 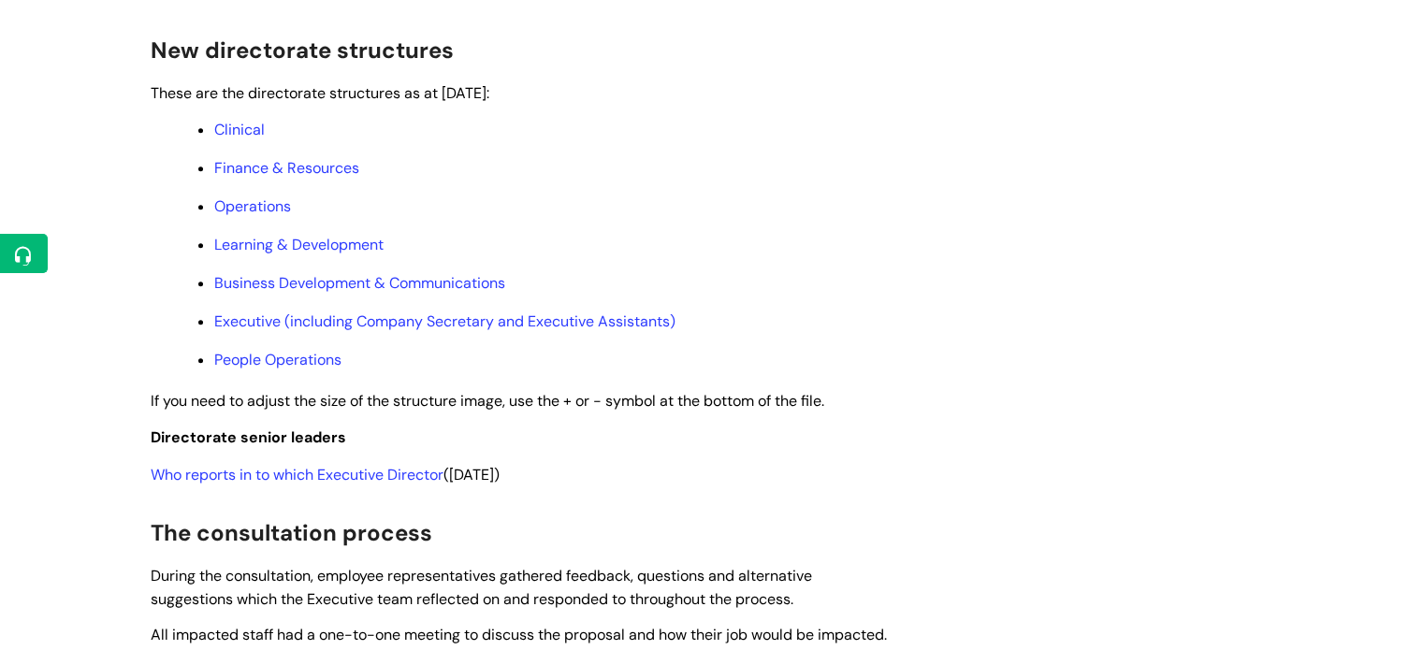 I want to click on span: During the consultation, employee representatives gathered feedback, questions and alternative su..., so click(x=481, y=588).